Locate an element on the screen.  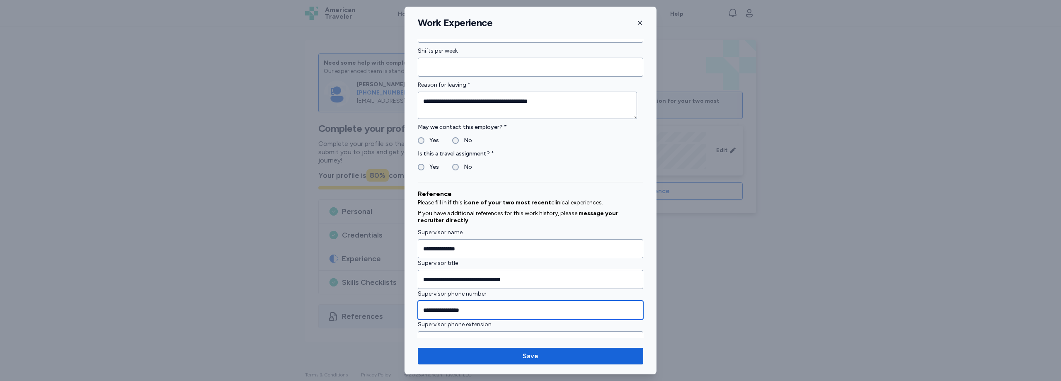
label: Reason for leaving * is located at coordinates (531, 85).